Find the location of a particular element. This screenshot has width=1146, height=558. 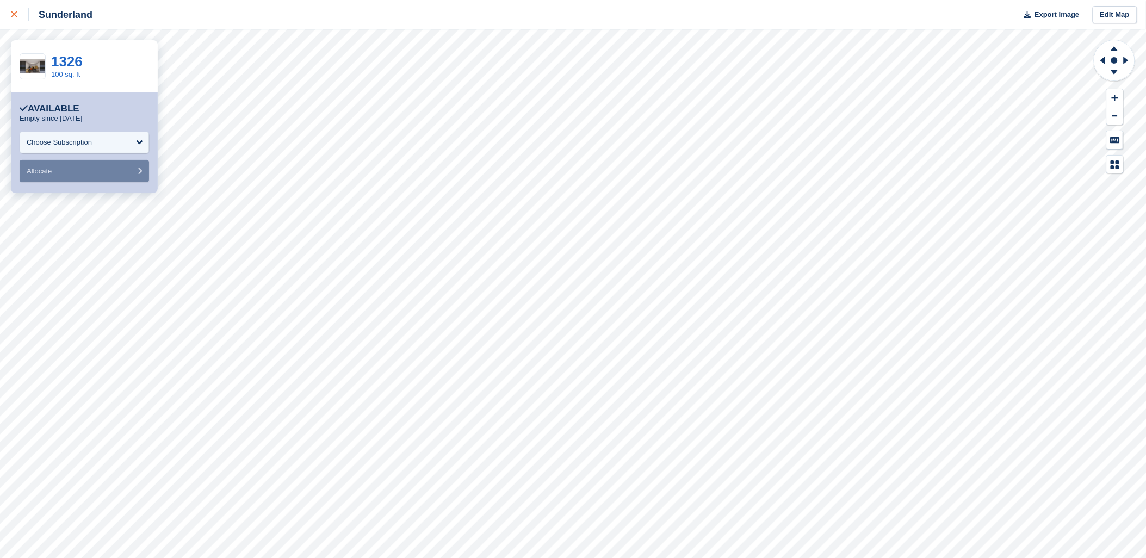

img: 100%20SQ.FT-2.jpg is located at coordinates (33, 66).